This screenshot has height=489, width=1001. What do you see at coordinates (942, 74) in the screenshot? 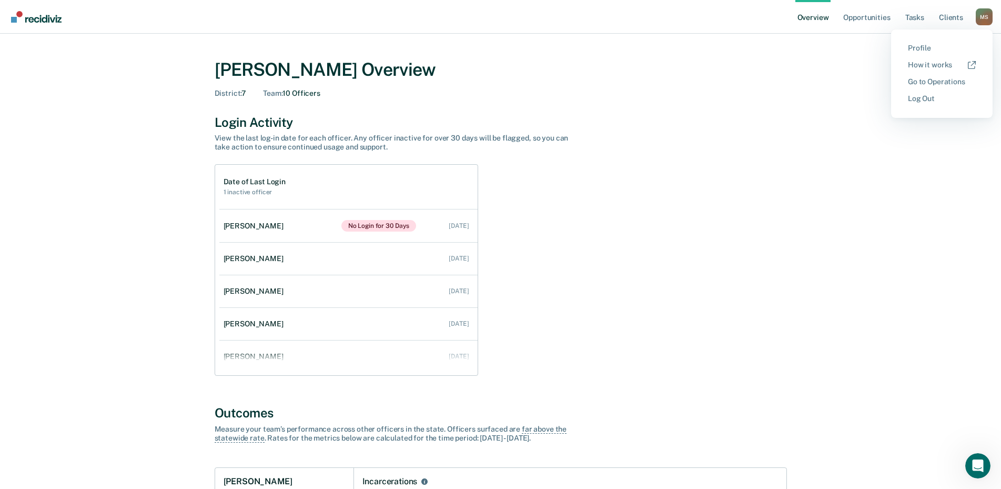
I see `div: Profile menu` at bounding box center [942, 74].